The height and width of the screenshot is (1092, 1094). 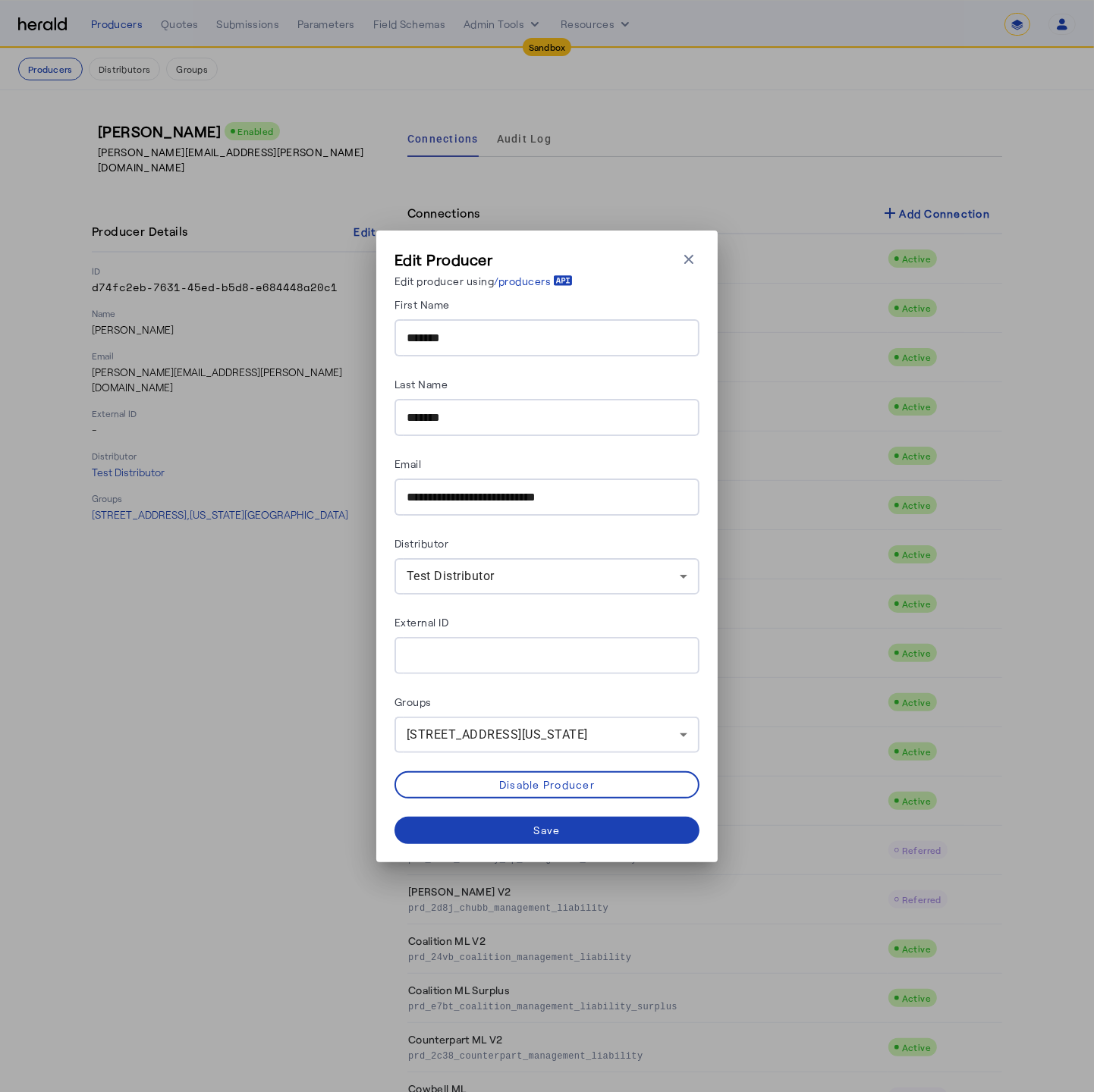 What do you see at coordinates (408, 463) in the screenshot?
I see `label: Email` at bounding box center [408, 463].